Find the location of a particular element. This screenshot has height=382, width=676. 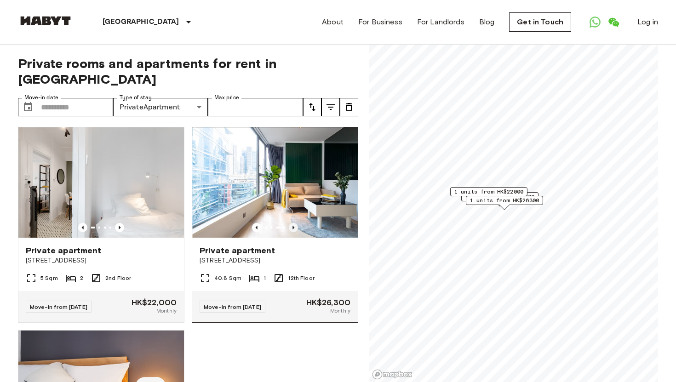

img: Marketing picture of unit HK-01-054-010-01 is located at coordinates (276, 183).